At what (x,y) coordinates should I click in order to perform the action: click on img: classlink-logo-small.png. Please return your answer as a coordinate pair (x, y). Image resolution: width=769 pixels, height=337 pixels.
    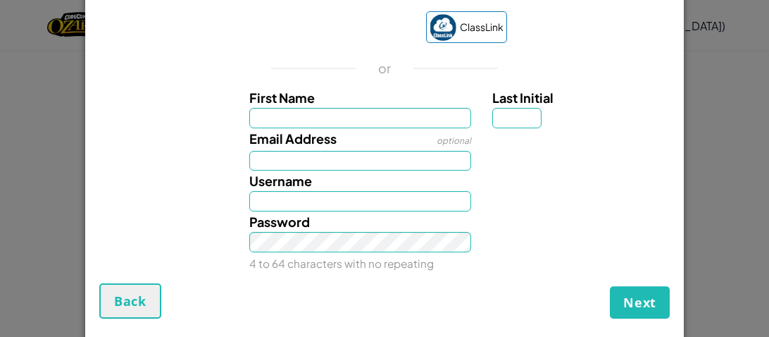
    Looking at the image, I should click on (443, 27).